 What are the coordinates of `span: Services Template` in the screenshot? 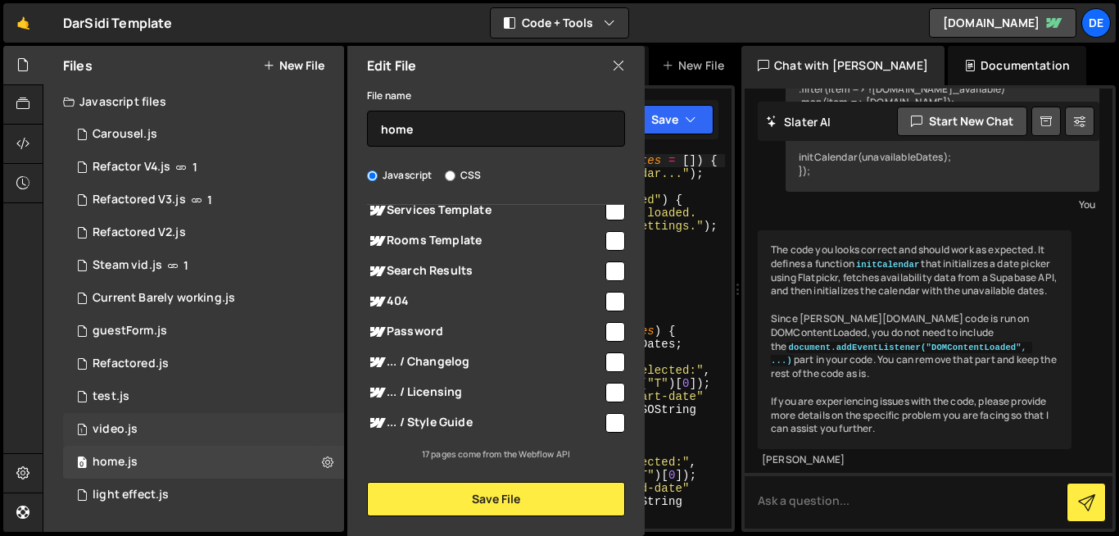 It's located at (485, 211).